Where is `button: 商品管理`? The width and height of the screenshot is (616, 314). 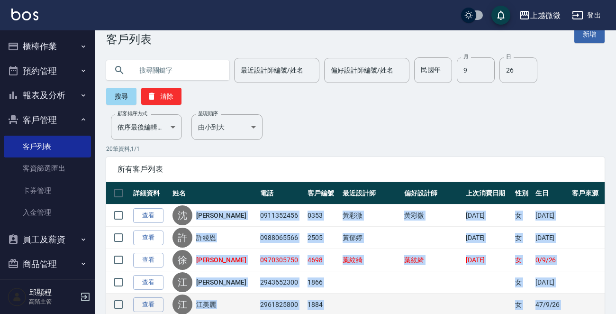 button: 商品管理 is located at coordinates (47, 264).